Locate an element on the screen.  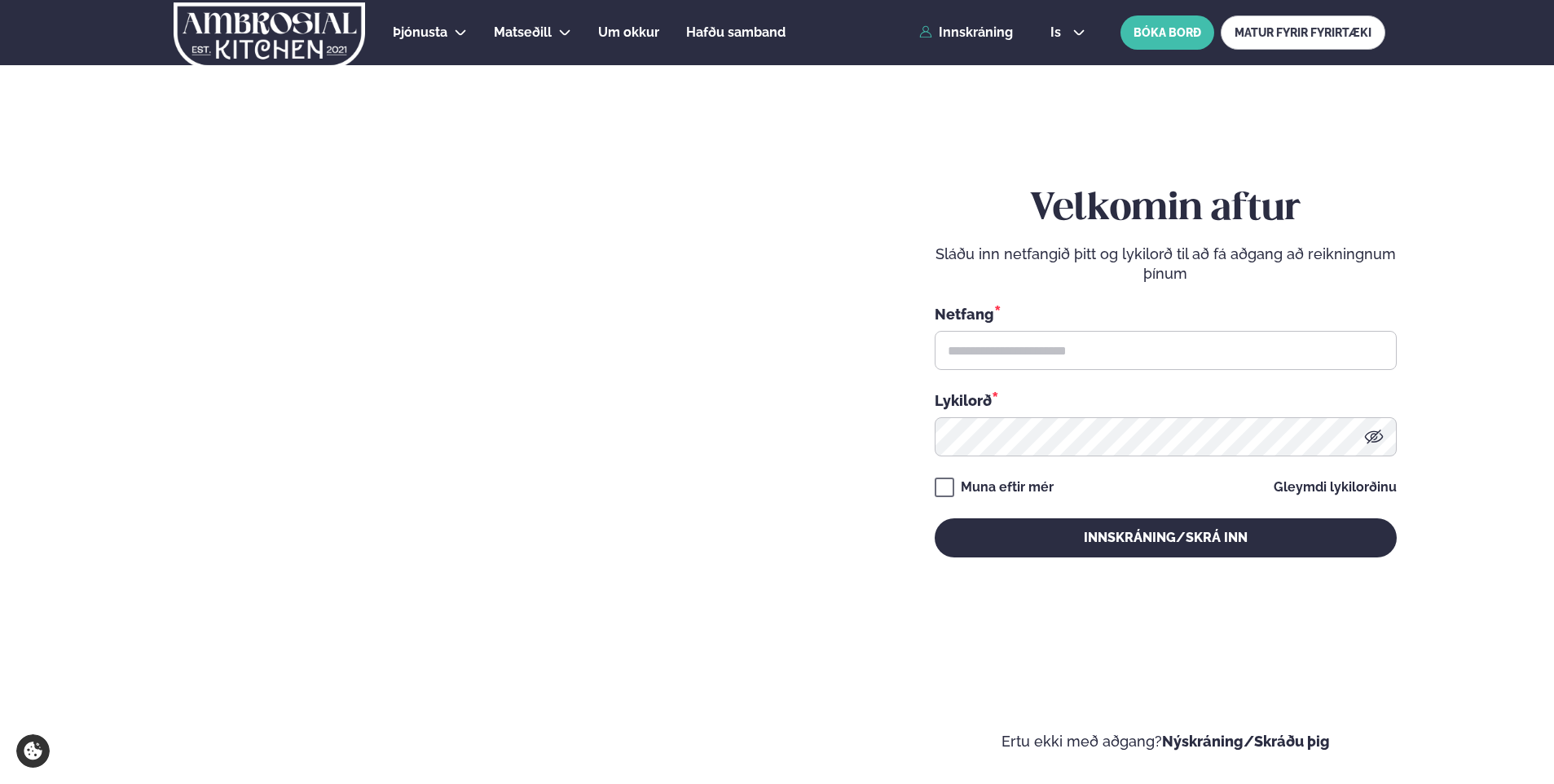
a: Cookie settings is located at coordinates (33, 750).